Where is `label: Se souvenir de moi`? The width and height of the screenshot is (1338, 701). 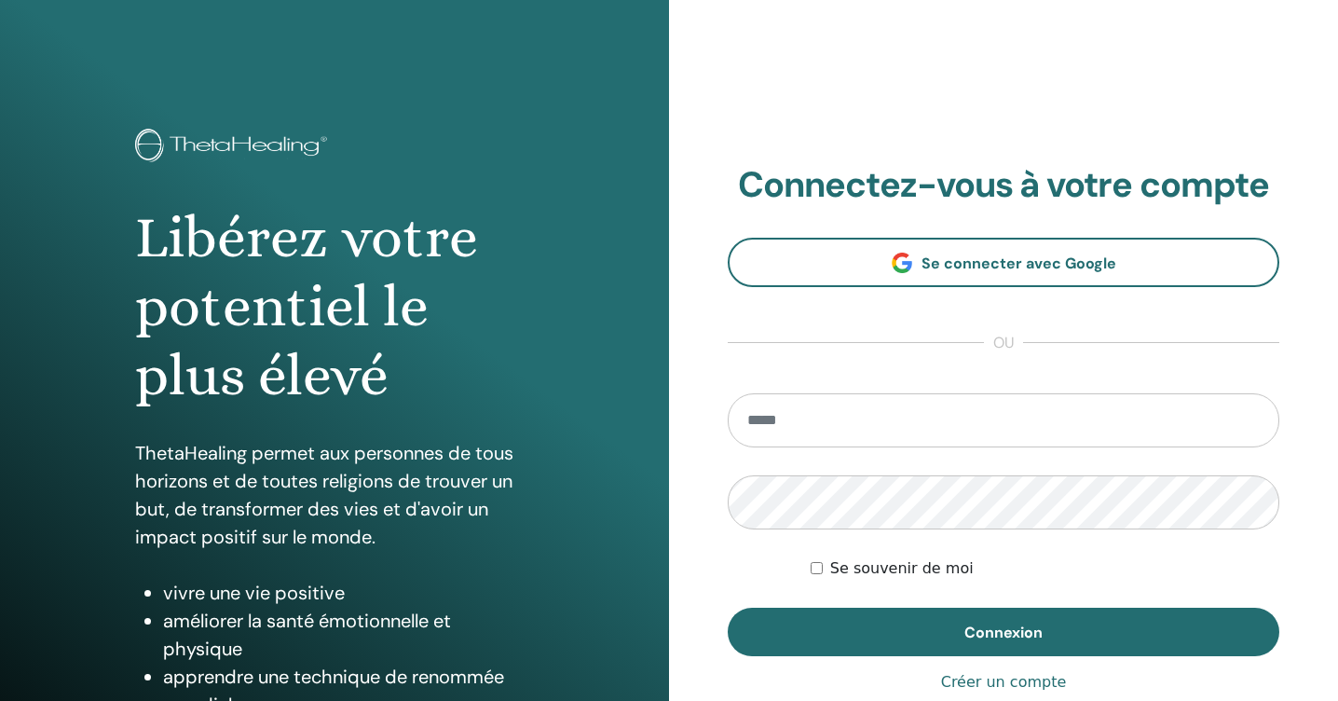
label: Se souvenir de moi is located at coordinates (902, 568).